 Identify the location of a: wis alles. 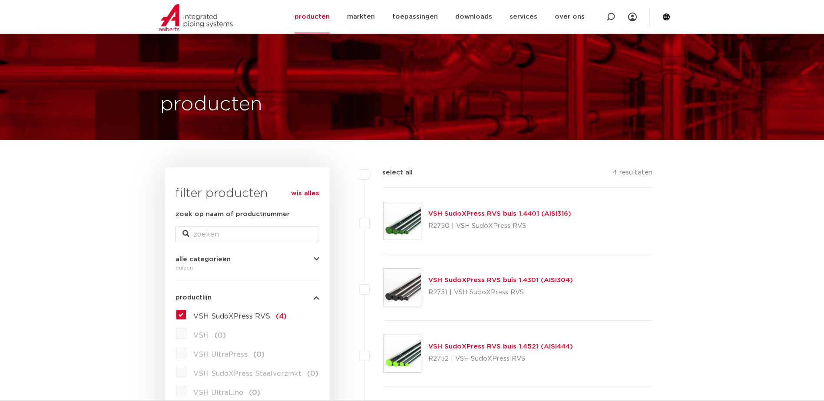
(305, 194).